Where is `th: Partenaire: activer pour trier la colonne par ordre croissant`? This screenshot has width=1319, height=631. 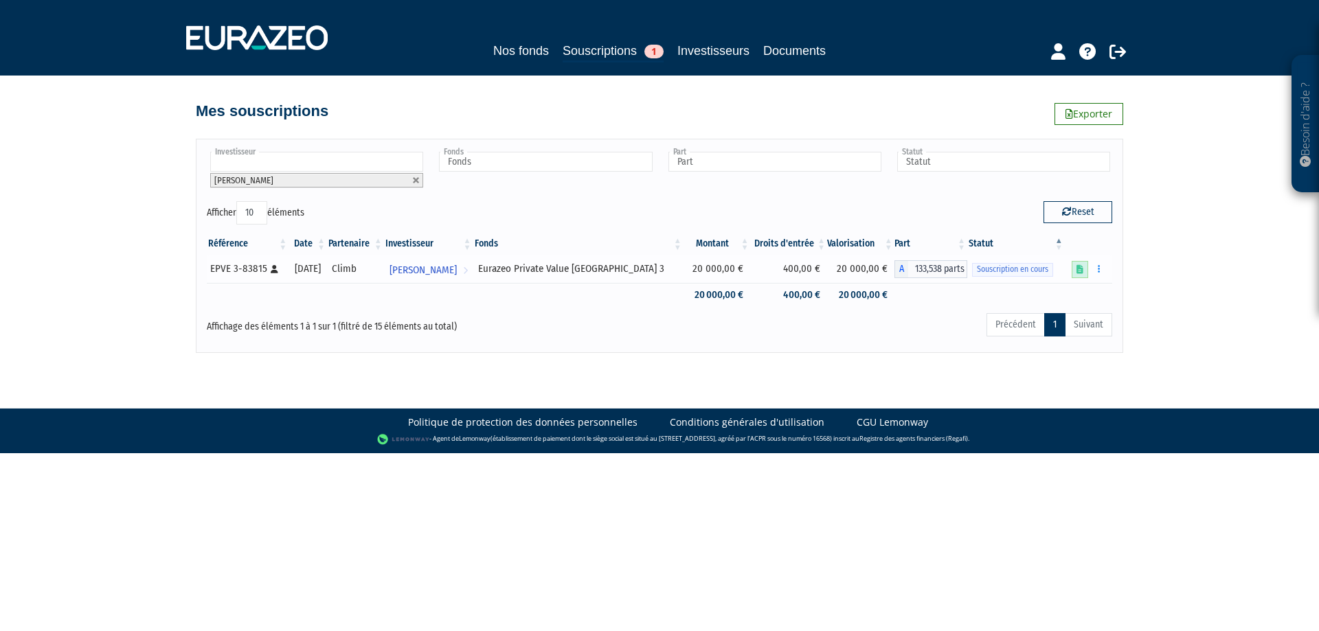 th: Partenaire: activer pour trier la colonne par ordre croissant is located at coordinates (355, 244).